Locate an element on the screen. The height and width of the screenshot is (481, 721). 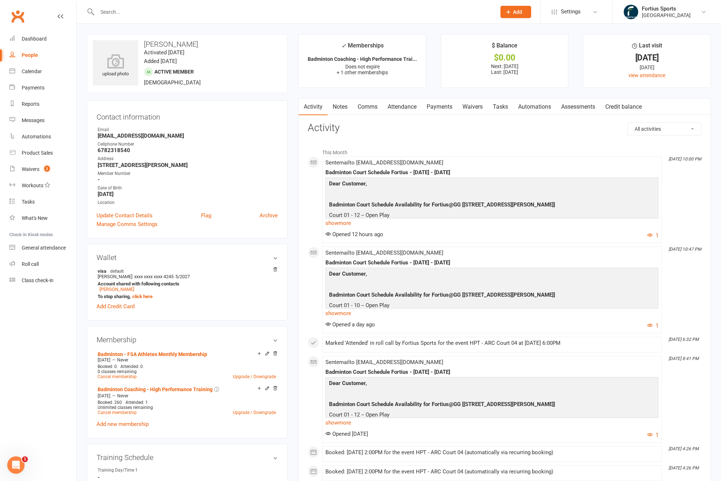
span: Does not expire is located at coordinates (363, 67).